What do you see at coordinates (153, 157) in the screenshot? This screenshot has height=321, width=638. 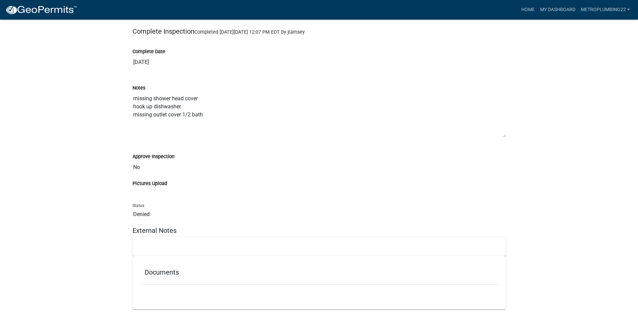 I see `label: Approve Inspection` at bounding box center [153, 157].